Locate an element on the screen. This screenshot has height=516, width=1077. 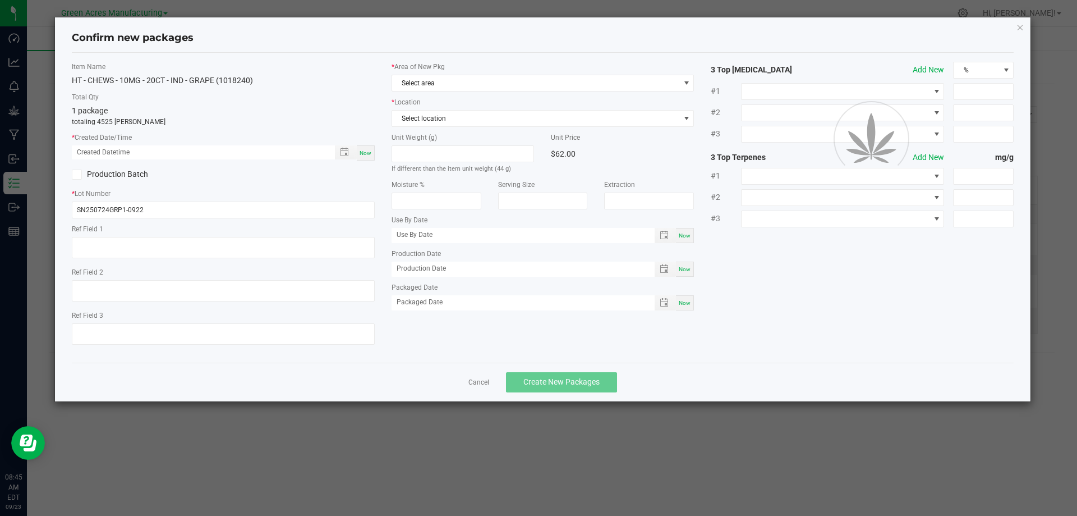
label: Serving Size is located at coordinates (543, 185).